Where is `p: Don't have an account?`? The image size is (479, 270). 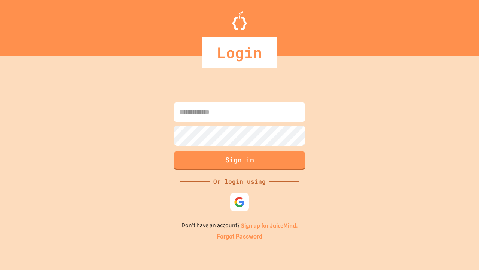 p: Don't have an account? is located at coordinates (240, 225).